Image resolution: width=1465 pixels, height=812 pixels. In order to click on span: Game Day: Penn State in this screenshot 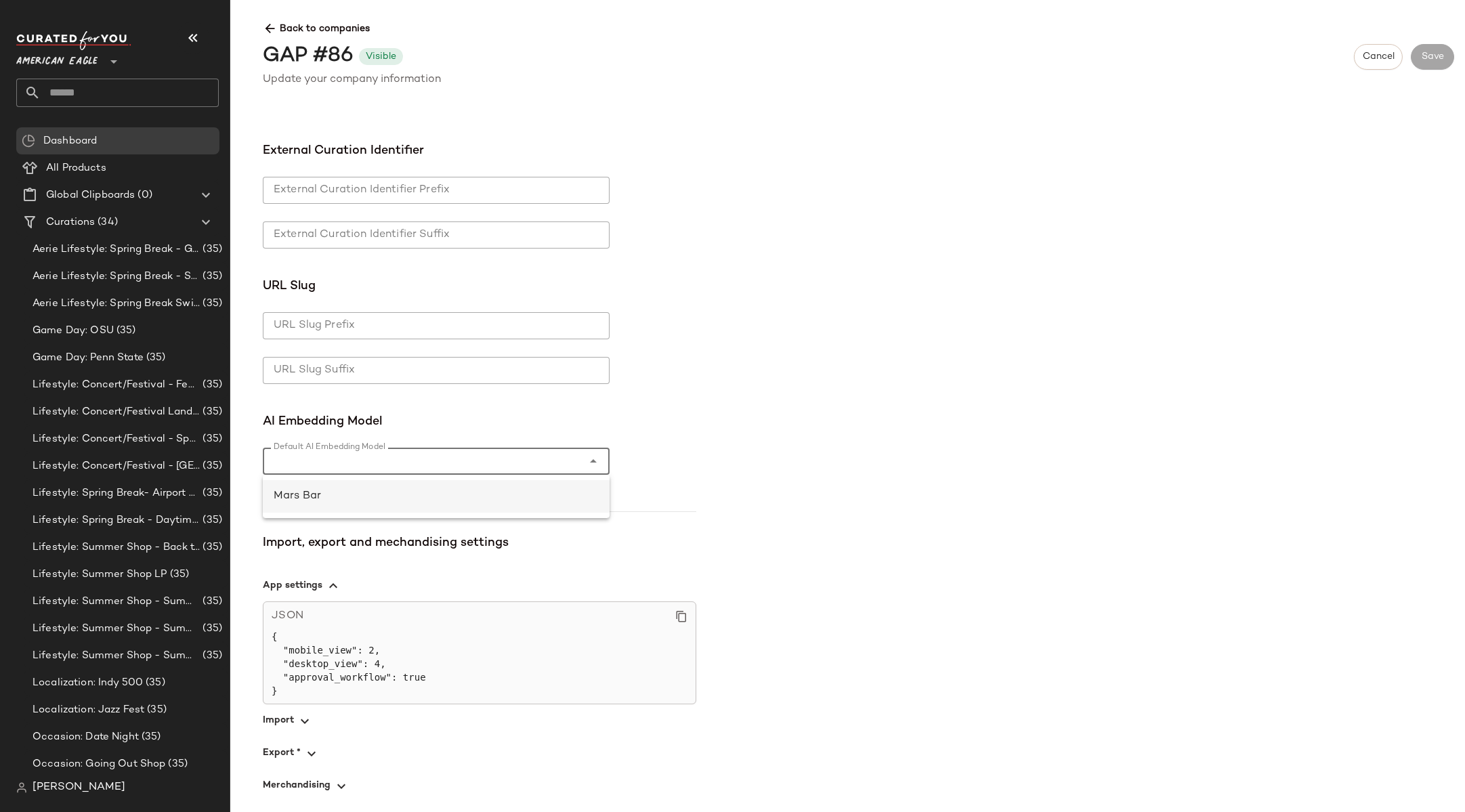, I will do `click(88, 358)`.